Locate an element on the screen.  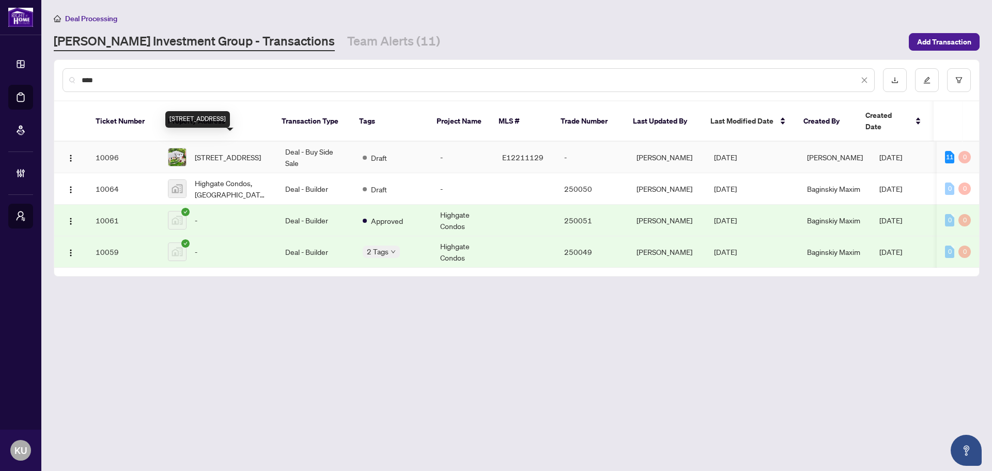
th: Property Address is located at coordinates (217, 121).